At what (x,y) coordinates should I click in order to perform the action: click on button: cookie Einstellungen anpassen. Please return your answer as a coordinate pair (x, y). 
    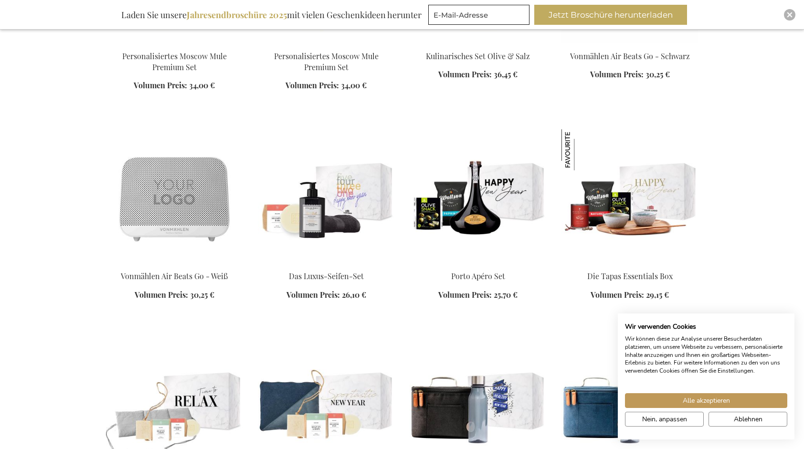
    Looking at the image, I should click on (664, 419).